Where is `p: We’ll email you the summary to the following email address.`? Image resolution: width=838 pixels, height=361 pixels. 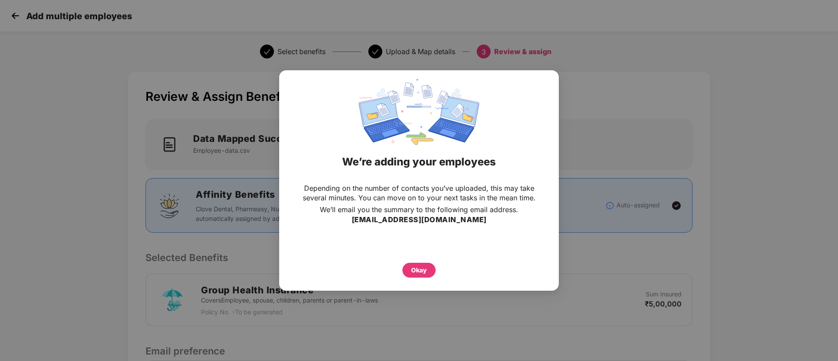
p: We’ll email you the summary to the following email address. is located at coordinates (419, 210).